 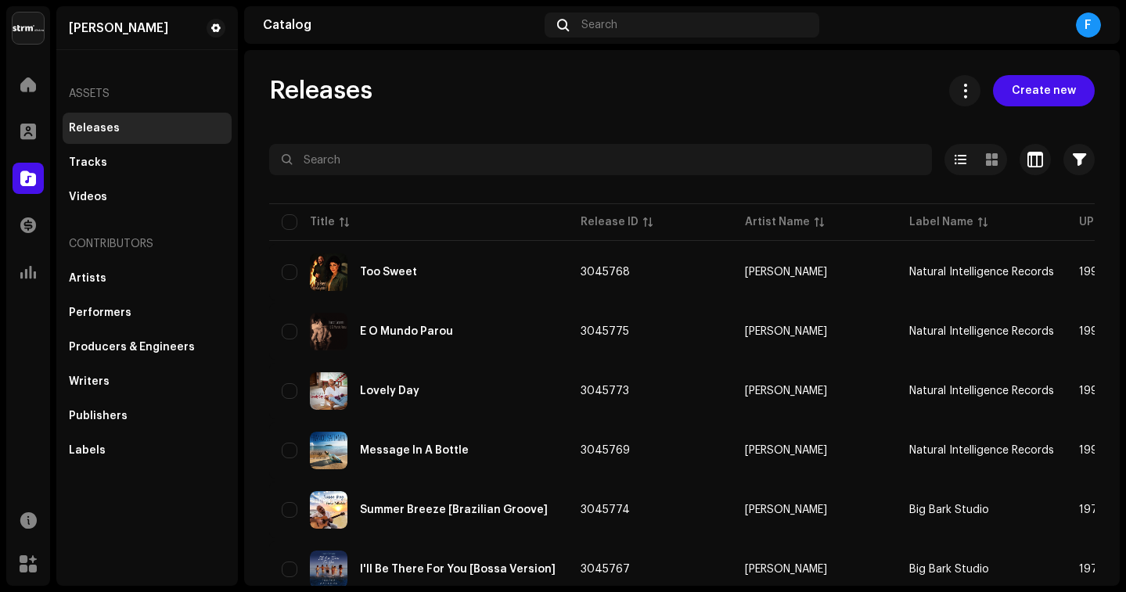 What do you see at coordinates (28, 28) in the screenshot?
I see `img: 408b884b-546b-4518-8448-1008f9c76b02` at bounding box center [28, 28].